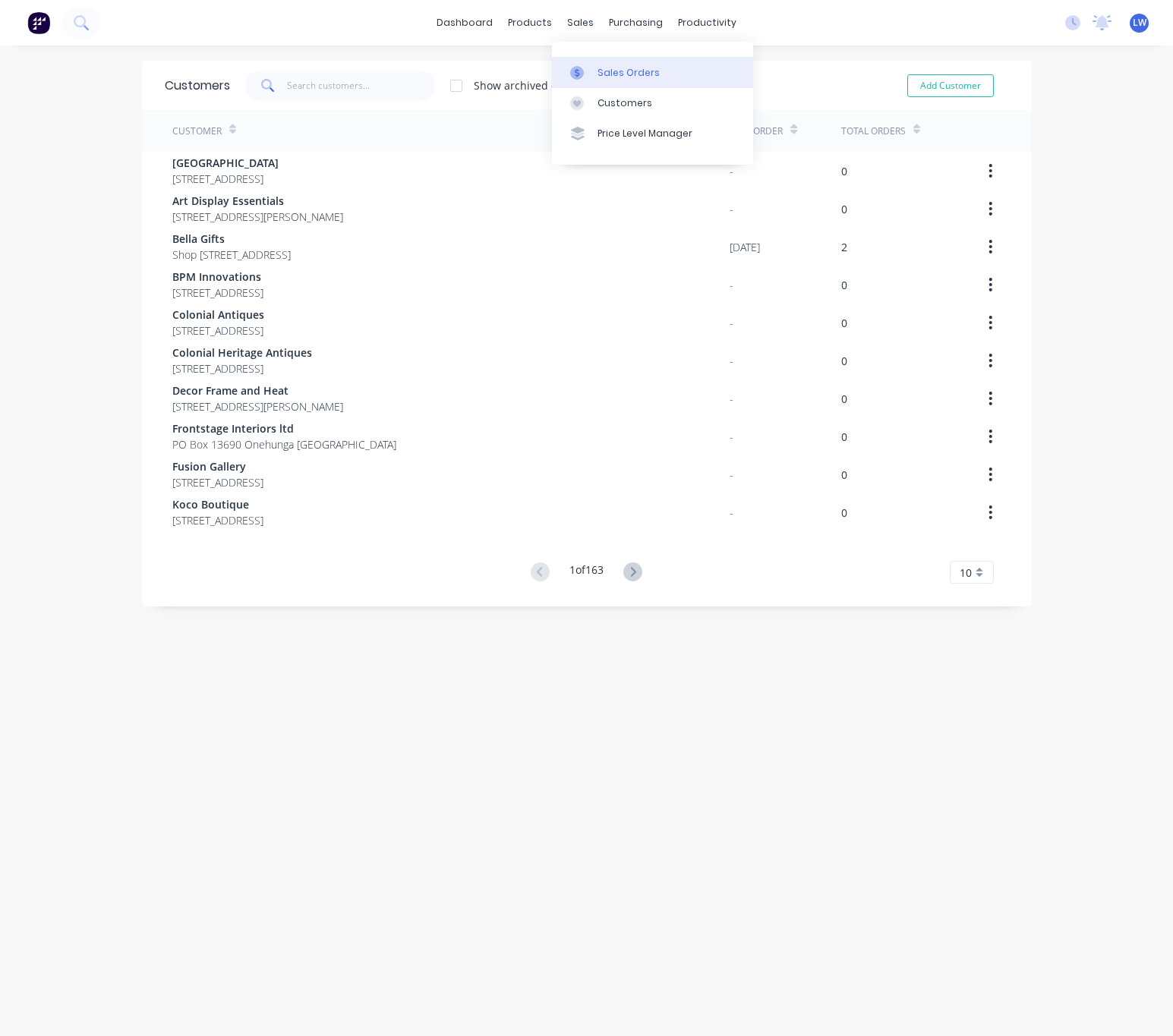 The width and height of the screenshot is (1173, 1036). What do you see at coordinates (652, 72) in the screenshot?
I see `a: Sales Orders` at bounding box center [652, 72].